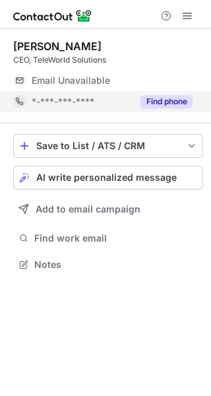 The width and height of the screenshot is (211, 396). What do you see at coordinates (71, 80) in the screenshot?
I see `span: Email Unavailable` at bounding box center [71, 80].